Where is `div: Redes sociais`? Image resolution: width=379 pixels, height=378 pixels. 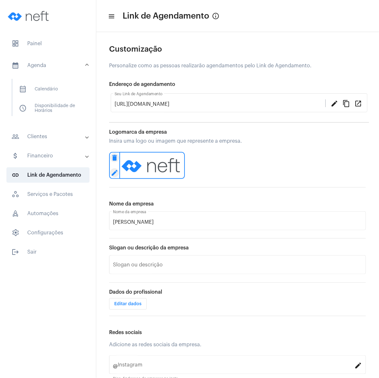 div: Redes sociais is located at coordinates (237, 333).